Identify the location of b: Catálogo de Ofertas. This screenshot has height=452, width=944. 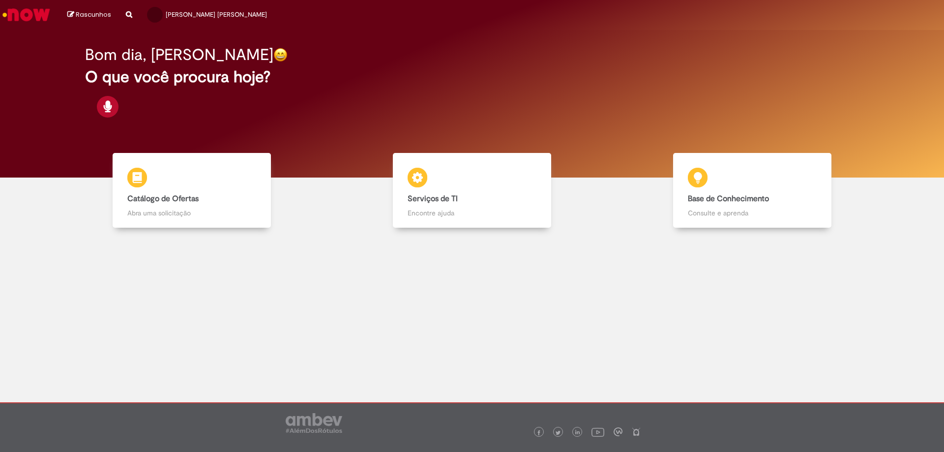
(163, 199).